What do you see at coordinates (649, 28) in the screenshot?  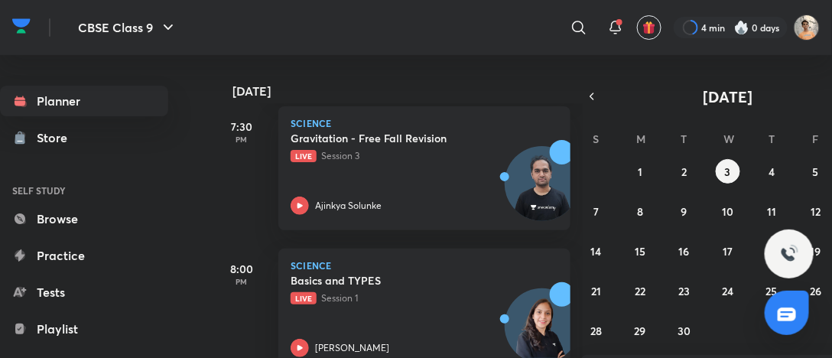 I see `img: avatar` at bounding box center [649, 28].